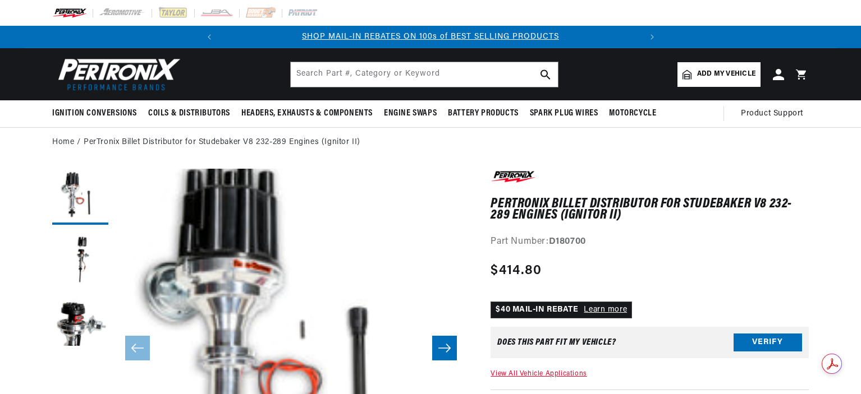 Image resolution: width=861 pixels, height=394 pixels. I want to click on div: Announcement, so click(430, 37).